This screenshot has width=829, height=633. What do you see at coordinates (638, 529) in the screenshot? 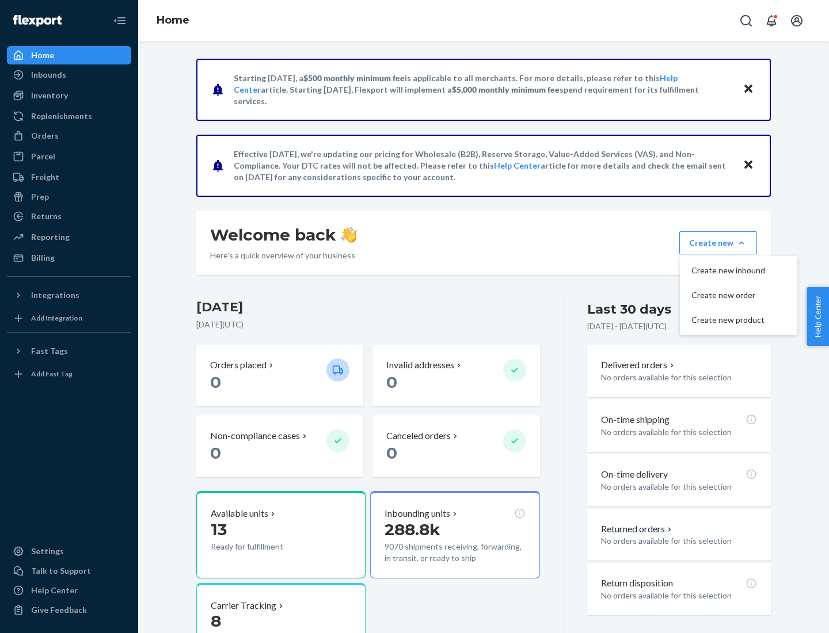
I see `button: Returned orders` at bounding box center [638, 529].